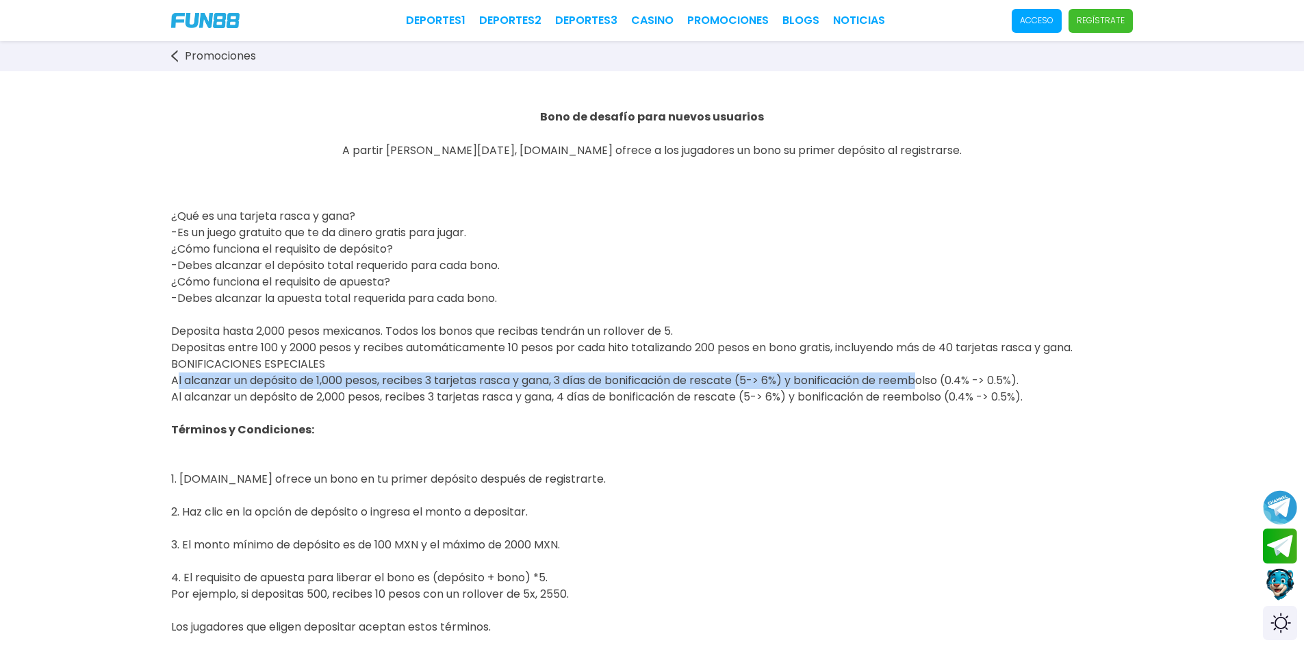 The image size is (1304, 647). What do you see at coordinates (436, 21) in the screenshot?
I see `a: Deportes1` at bounding box center [436, 21].